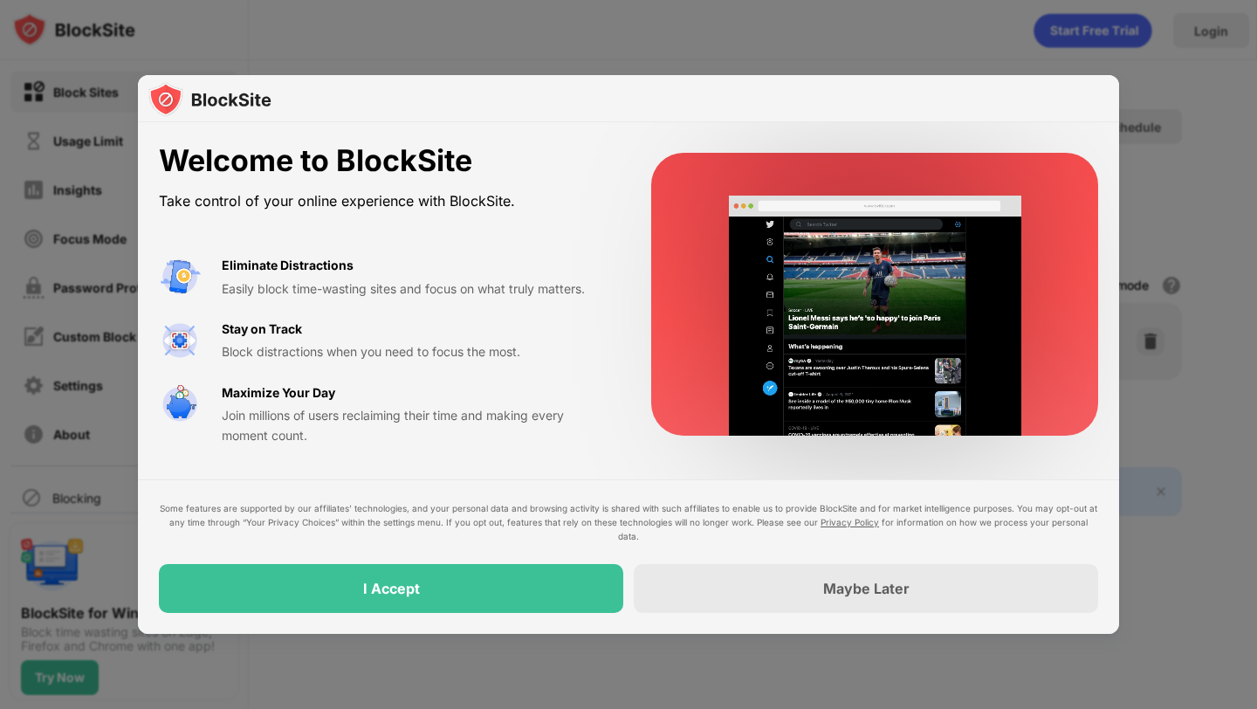  I want to click on img: logo-blocksite.svg, so click(209, 99).